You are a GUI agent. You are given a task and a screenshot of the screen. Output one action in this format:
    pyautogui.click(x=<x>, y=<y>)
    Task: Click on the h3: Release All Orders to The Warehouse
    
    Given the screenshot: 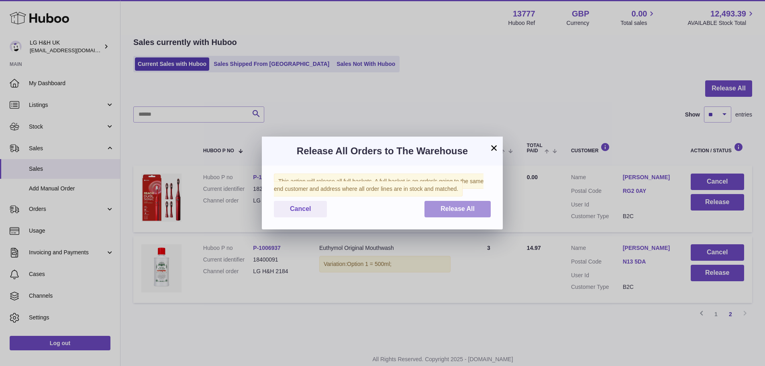 What is the action you would take?
    pyautogui.click(x=382, y=151)
    